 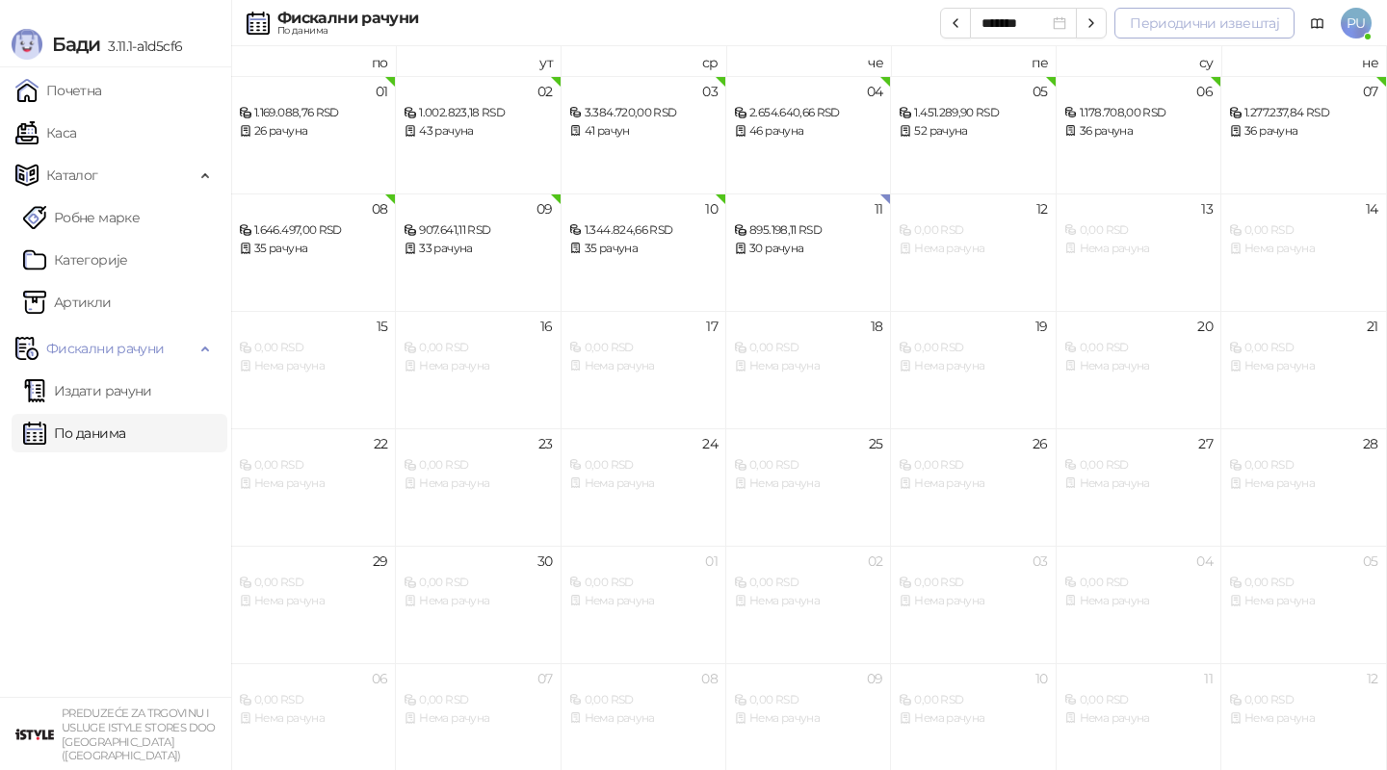 I want to click on div: 05, so click(x=1040, y=91).